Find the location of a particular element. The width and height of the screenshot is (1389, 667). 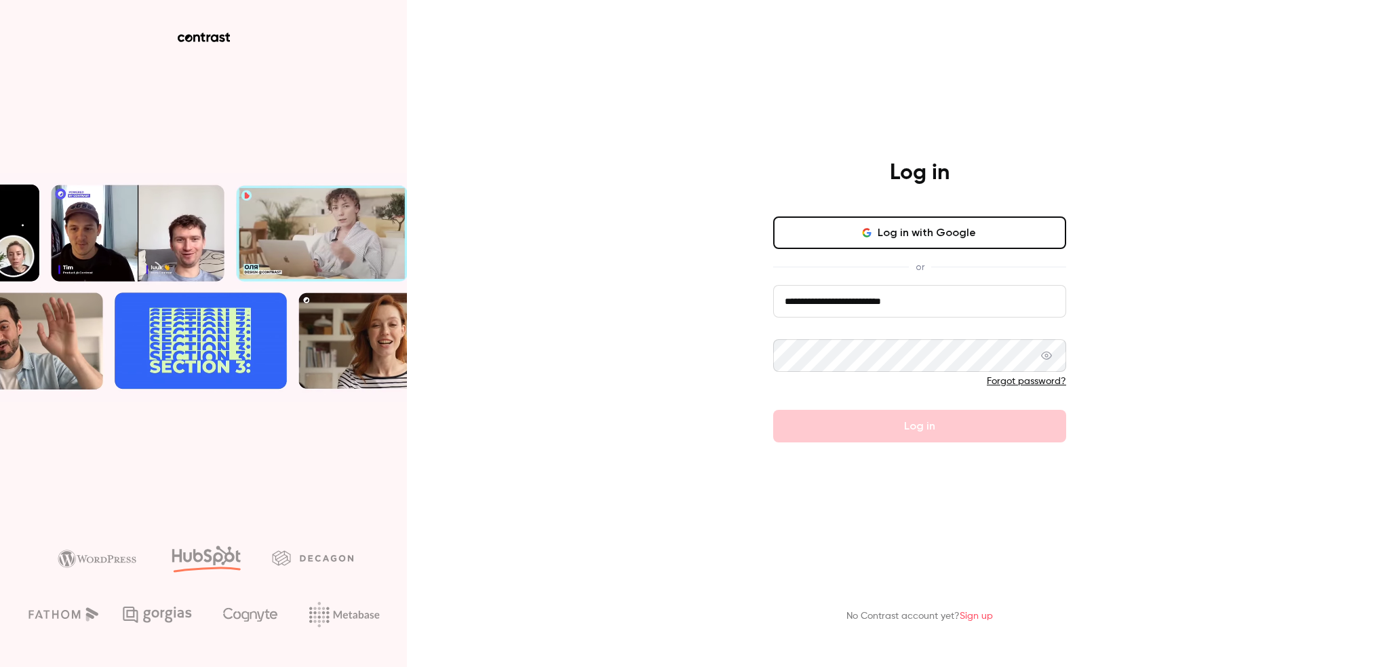

p: No Contrast account yet? is located at coordinates (920, 616).